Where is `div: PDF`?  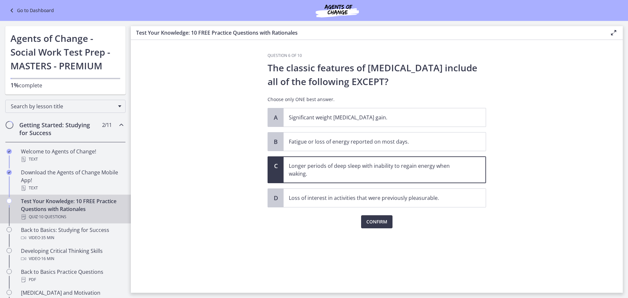 div: PDF is located at coordinates (72, 280).